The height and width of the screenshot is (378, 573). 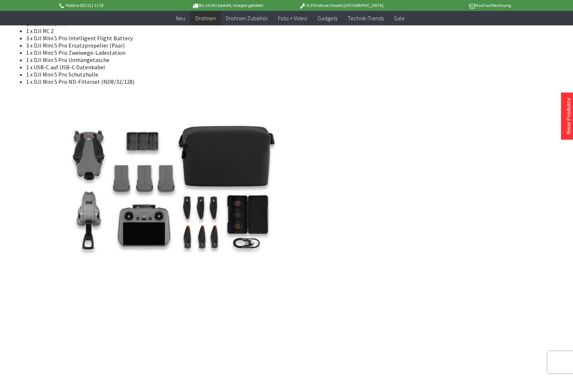 I want to click on a: Neue Produkte, so click(x=568, y=116).